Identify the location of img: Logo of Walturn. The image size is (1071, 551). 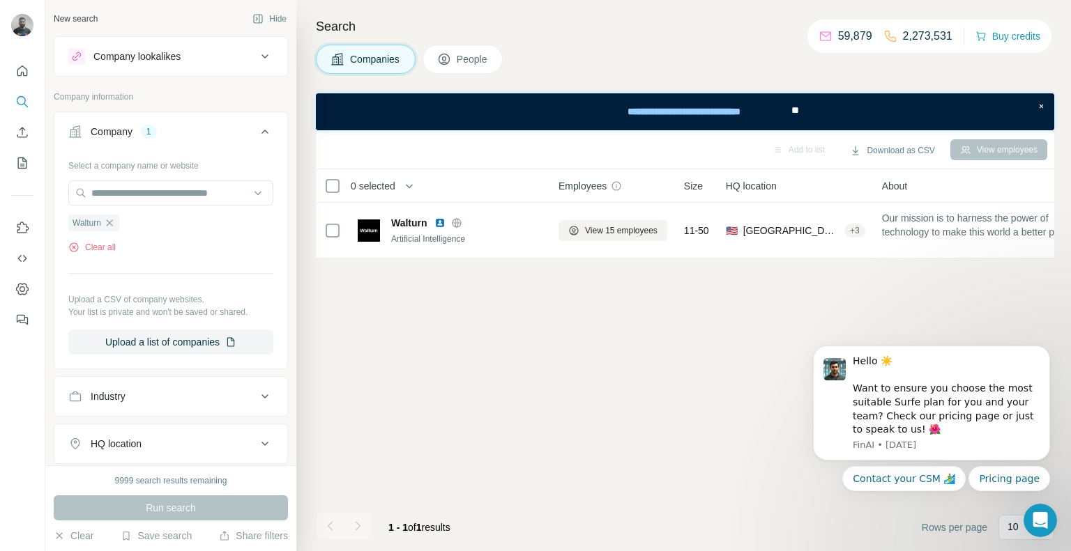
(369, 231).